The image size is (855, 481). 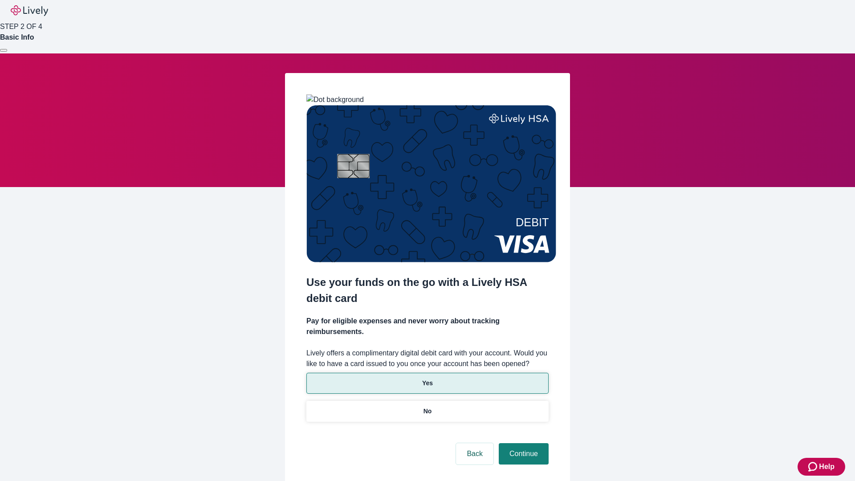 I want to click on label: Lively offers a complimentary digital debit card with your account. Would you like to have a card..., so click(x=427, y=358).